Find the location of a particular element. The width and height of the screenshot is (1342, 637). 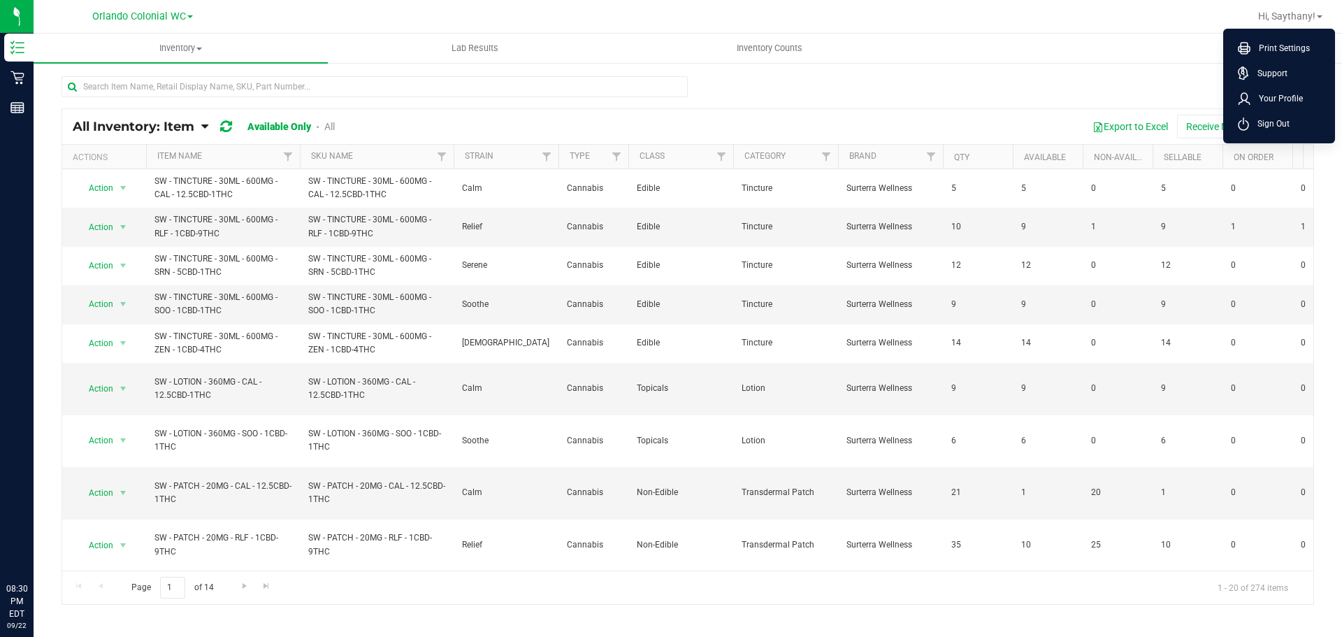

span: Serene is located at coordinates (506, 265).